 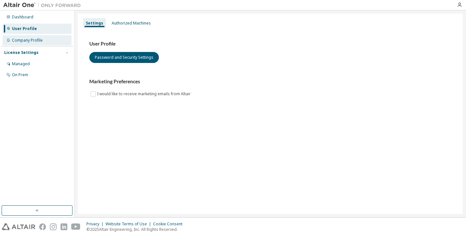 I want to click on img: facebook.svg, so click(x=42, y=227).